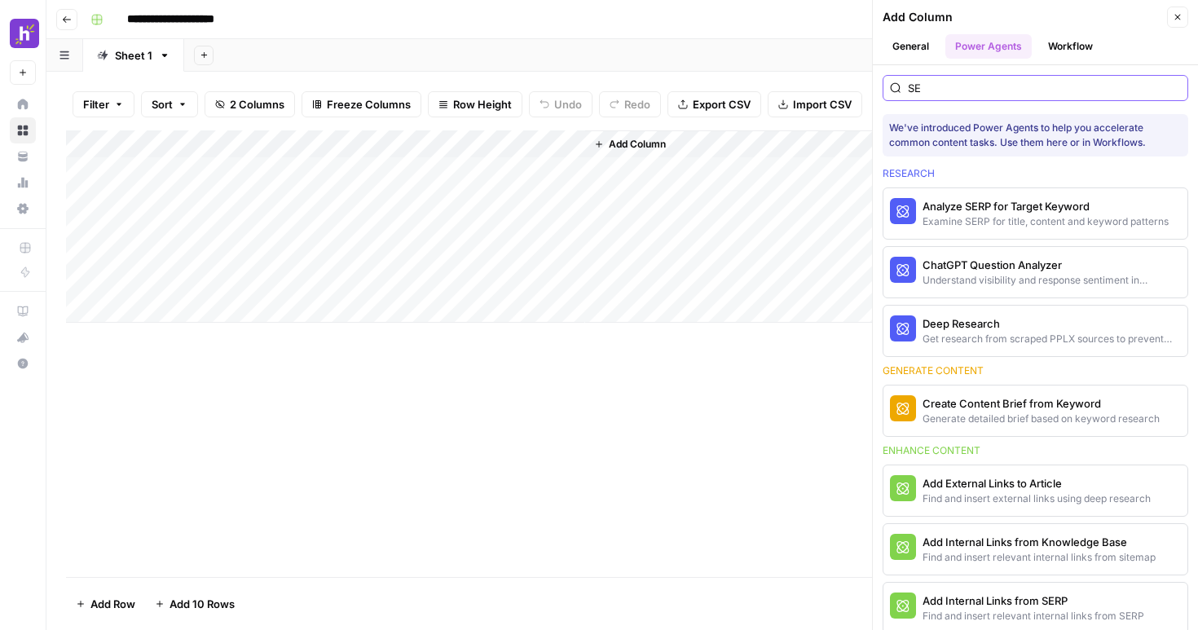 Image resolution: width=1198 pixels, height=630 pixels. What do you see at coordinates (112, 604) in the screenshot?
I see `span: Add Row` at bounding box center [112, 604].